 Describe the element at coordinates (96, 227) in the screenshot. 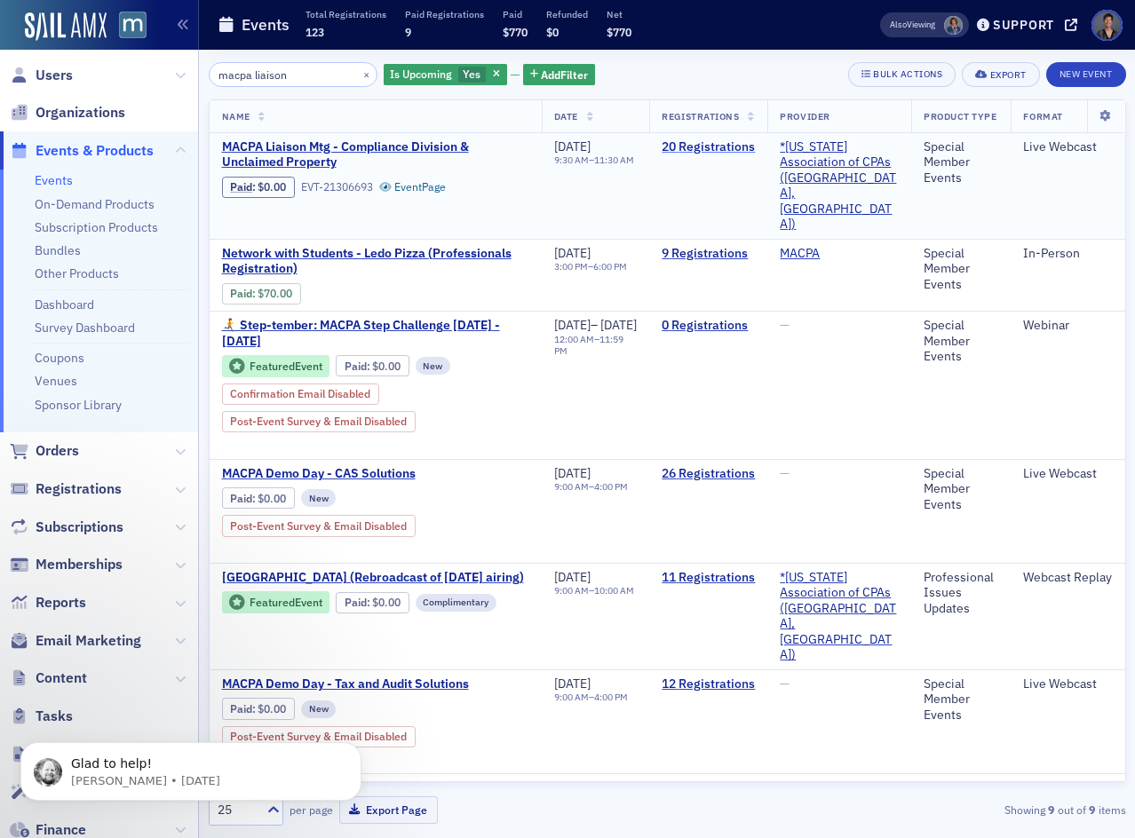

I see `a: Subscription Products` at that location.